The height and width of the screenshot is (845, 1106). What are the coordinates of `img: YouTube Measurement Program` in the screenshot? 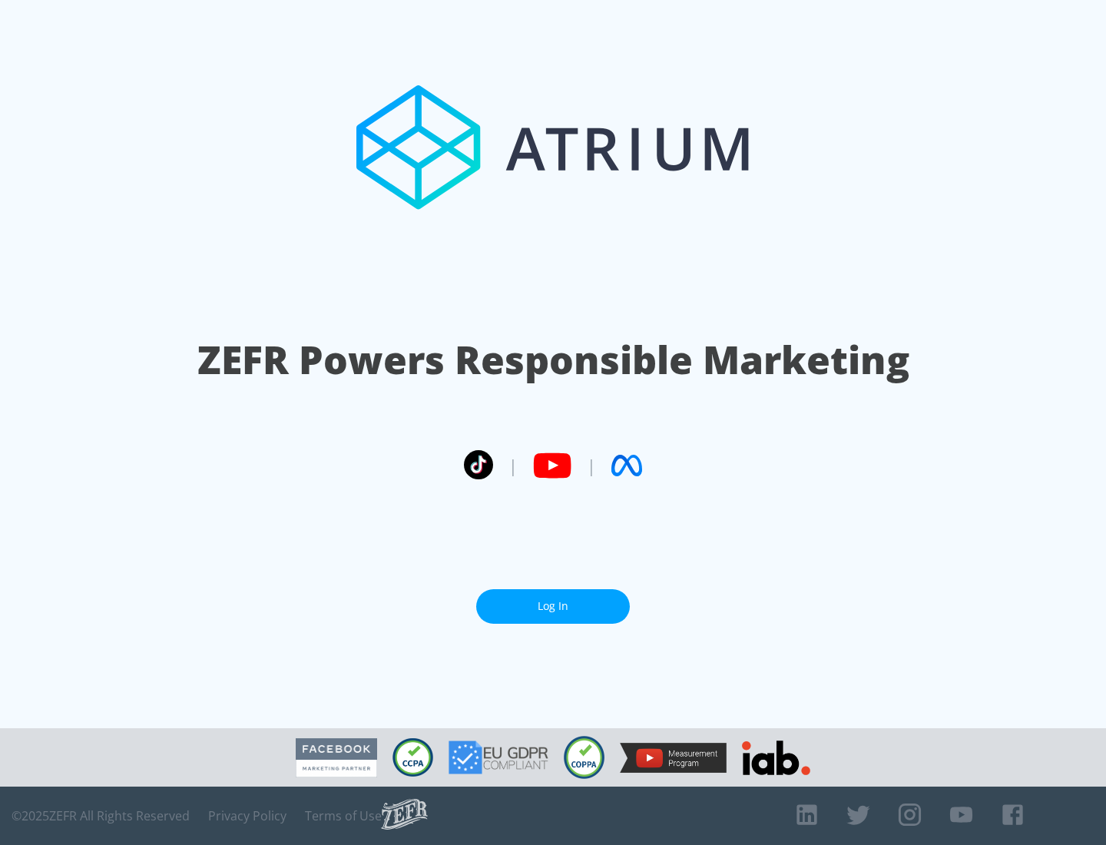 It's located at (673, 757).